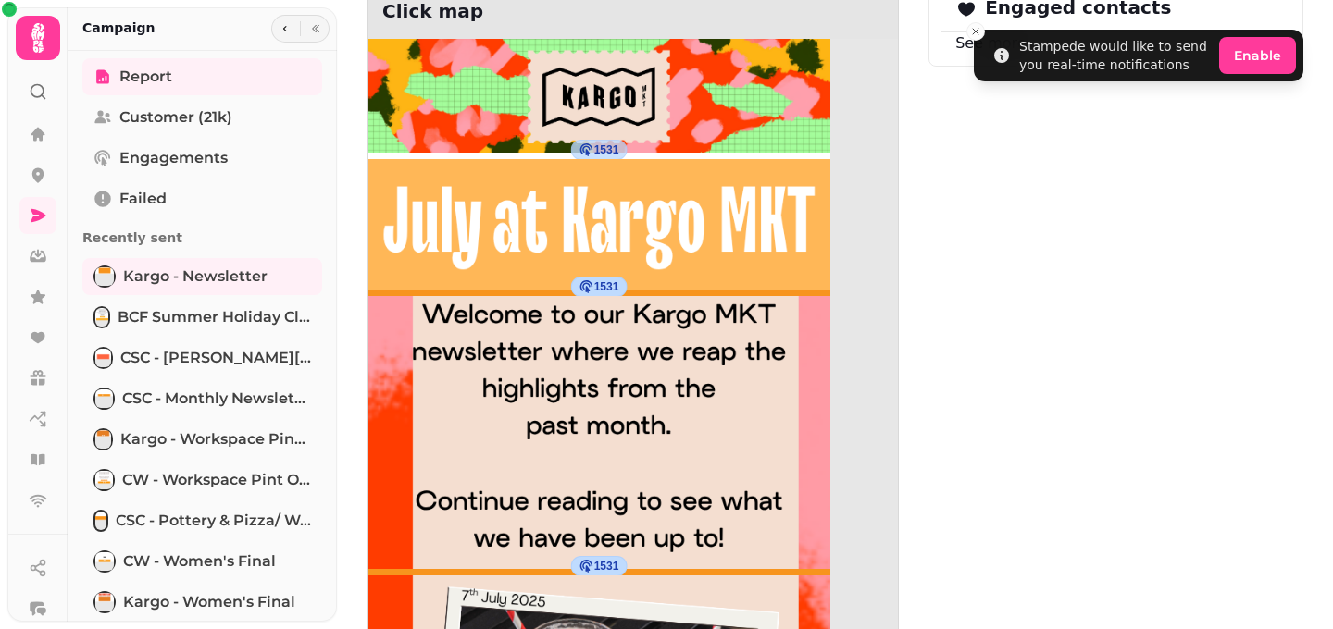  I want to click on img: CW - Workspace pint offer, so click(104, 480).